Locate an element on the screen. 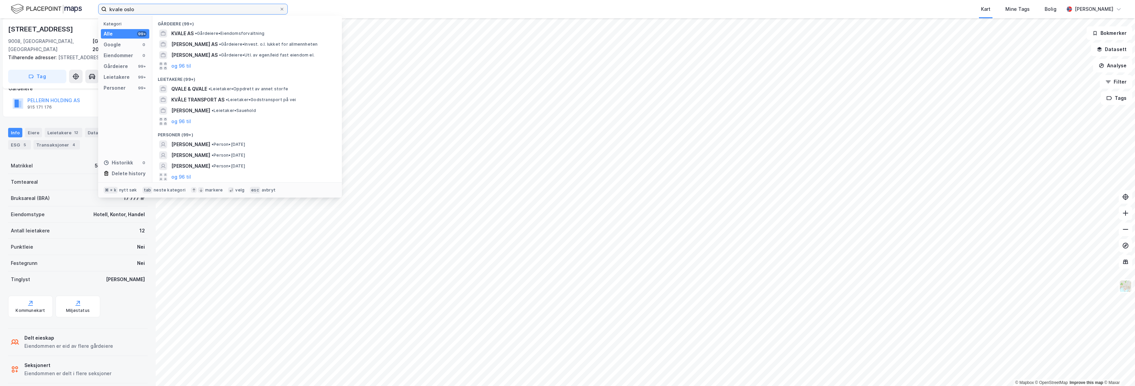 The height and width of the screenshot is (386, 1135). div: Historikk is located at coordinates (118, 163).